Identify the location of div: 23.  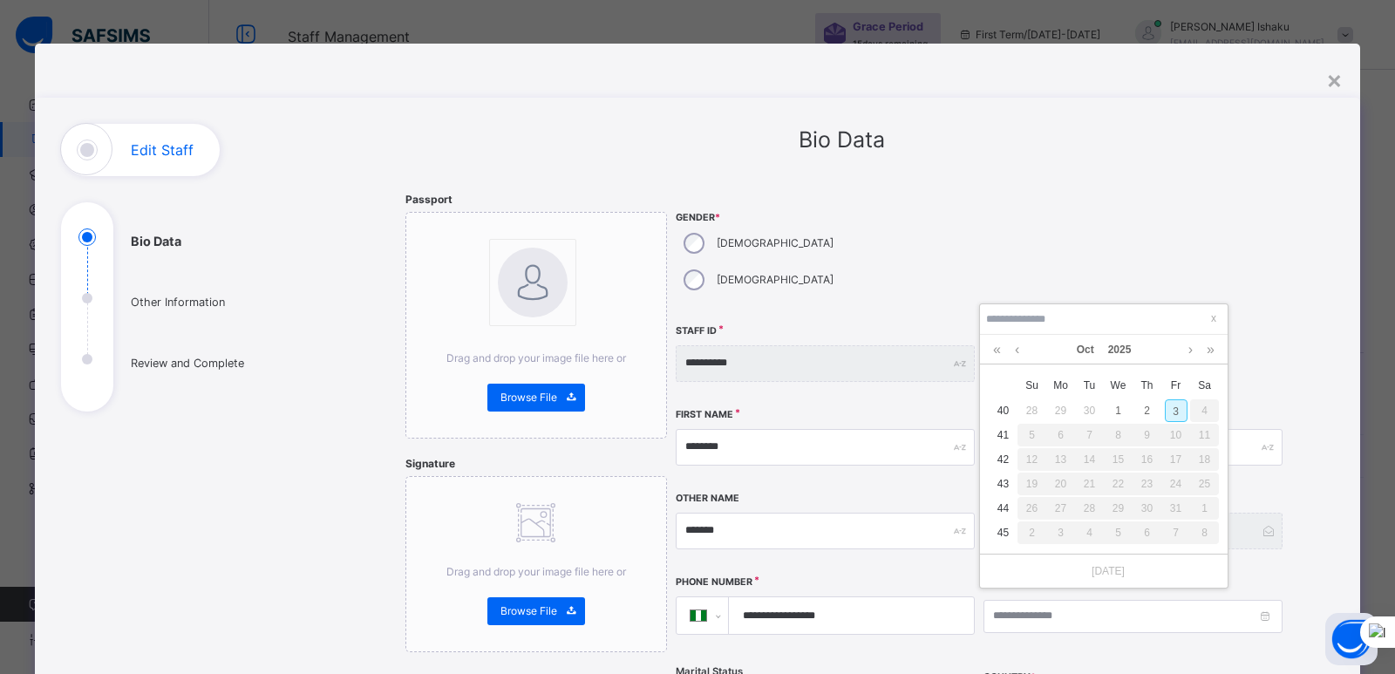
(1147, 484).